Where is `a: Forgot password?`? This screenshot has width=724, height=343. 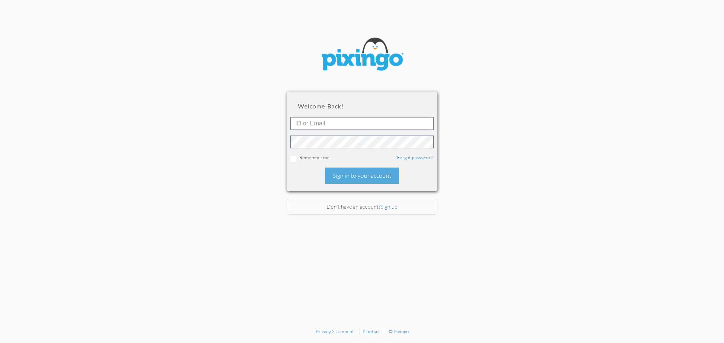
a: Forgot password? is located at coordinates (415, 158).